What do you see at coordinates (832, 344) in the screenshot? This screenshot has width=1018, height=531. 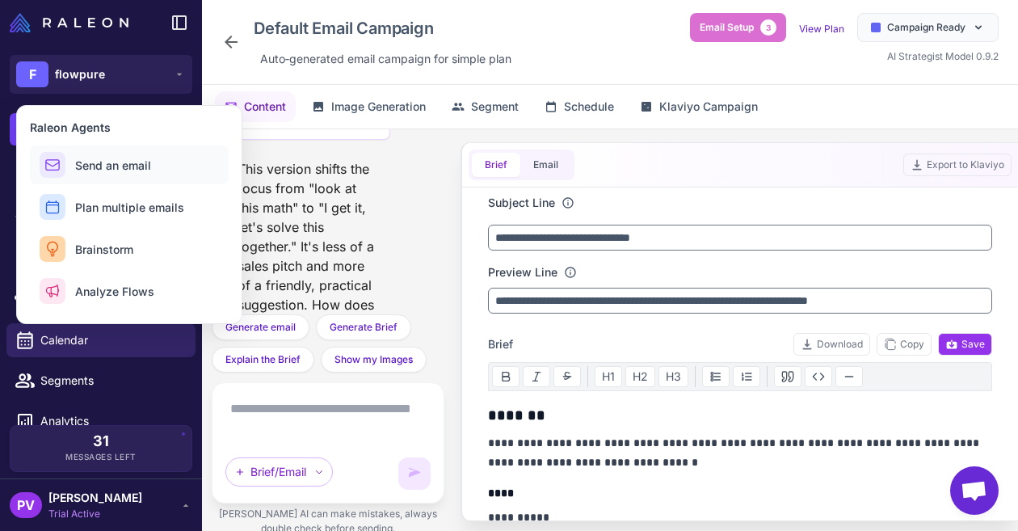 I see `button: Download` at bounding box center [832, 344].